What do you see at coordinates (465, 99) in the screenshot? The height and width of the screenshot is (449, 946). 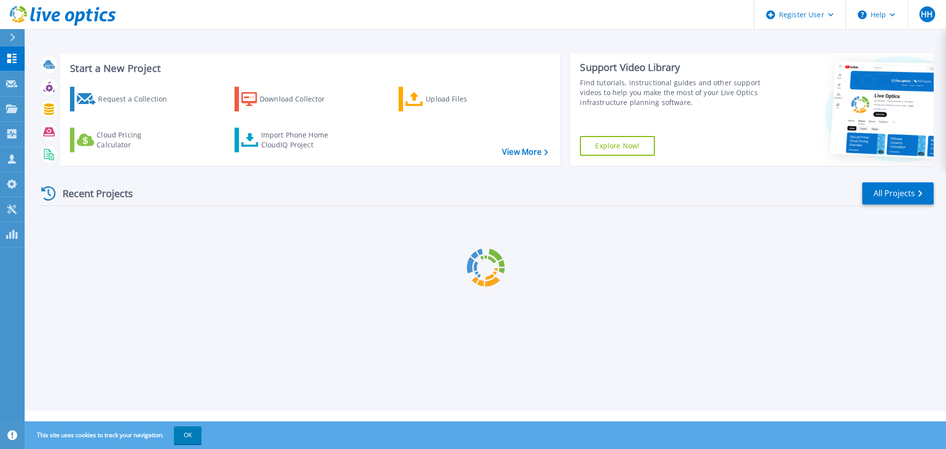 I see `div: Upload Files` at bounding box center [465, 99].